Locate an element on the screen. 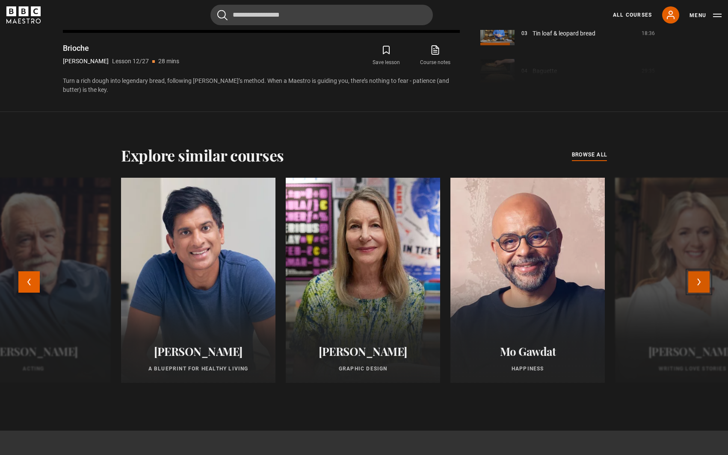 The width and height of the screenshot is (728, 455). a: Mo Gawdat Happiness is located at coordinates (527, 280).